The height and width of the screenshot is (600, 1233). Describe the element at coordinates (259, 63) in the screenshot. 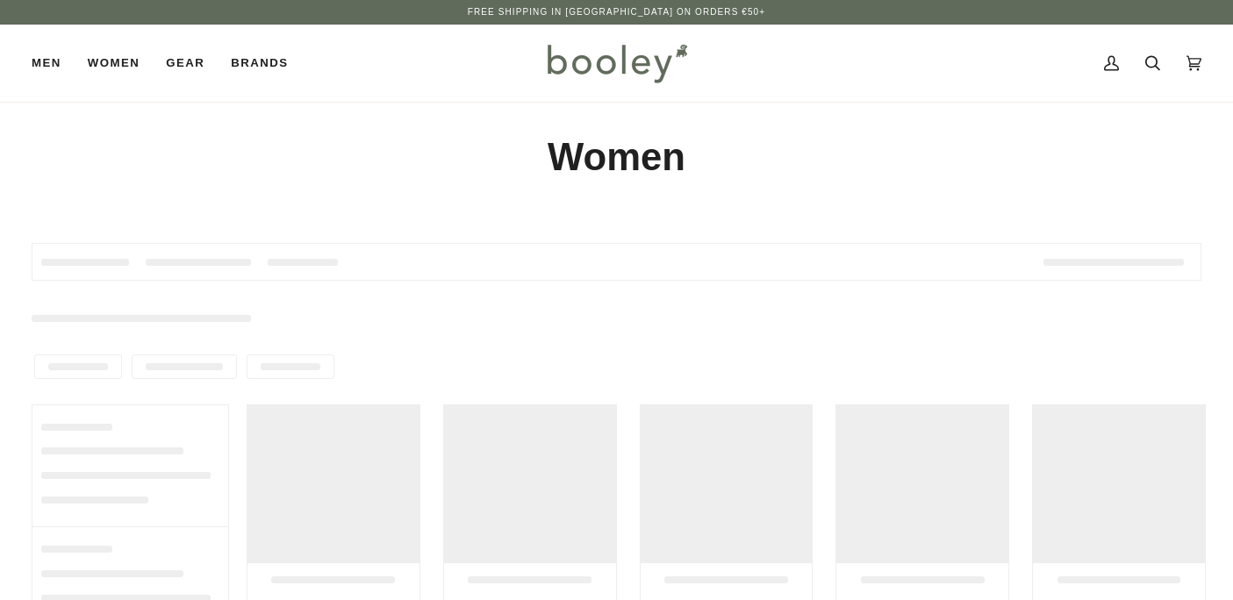

I see `span: Brands` at that location.